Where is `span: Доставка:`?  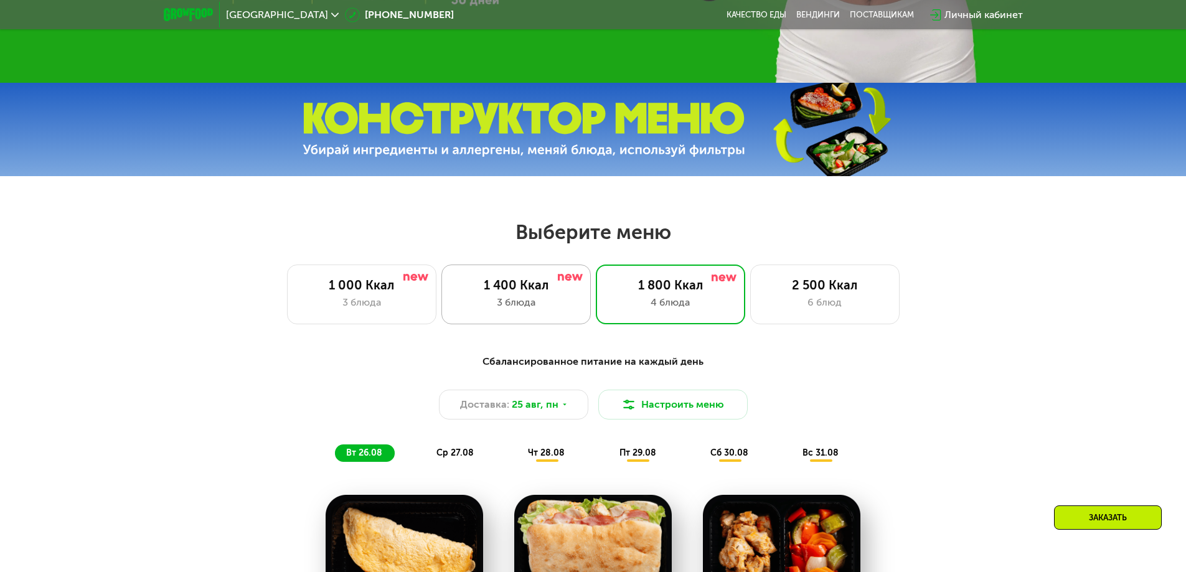
span: Доставка: is located at coordinates (484, 405).